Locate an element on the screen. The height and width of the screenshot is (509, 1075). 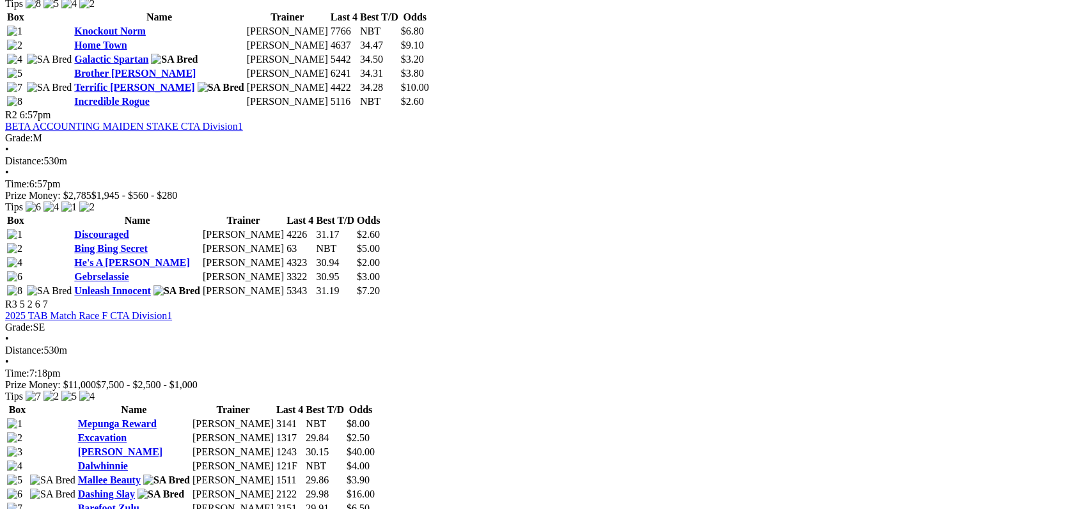
td: 5442 is located at coordinates (344, 59).